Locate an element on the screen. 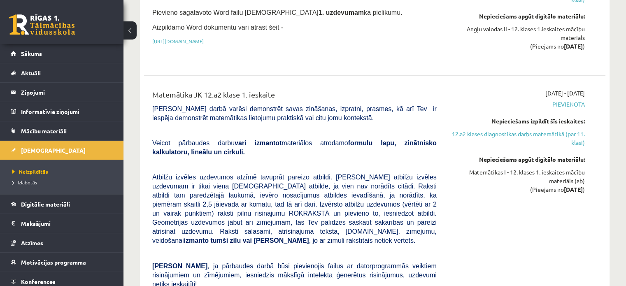  a: Aktuāli is located at coordinates (62, 73).